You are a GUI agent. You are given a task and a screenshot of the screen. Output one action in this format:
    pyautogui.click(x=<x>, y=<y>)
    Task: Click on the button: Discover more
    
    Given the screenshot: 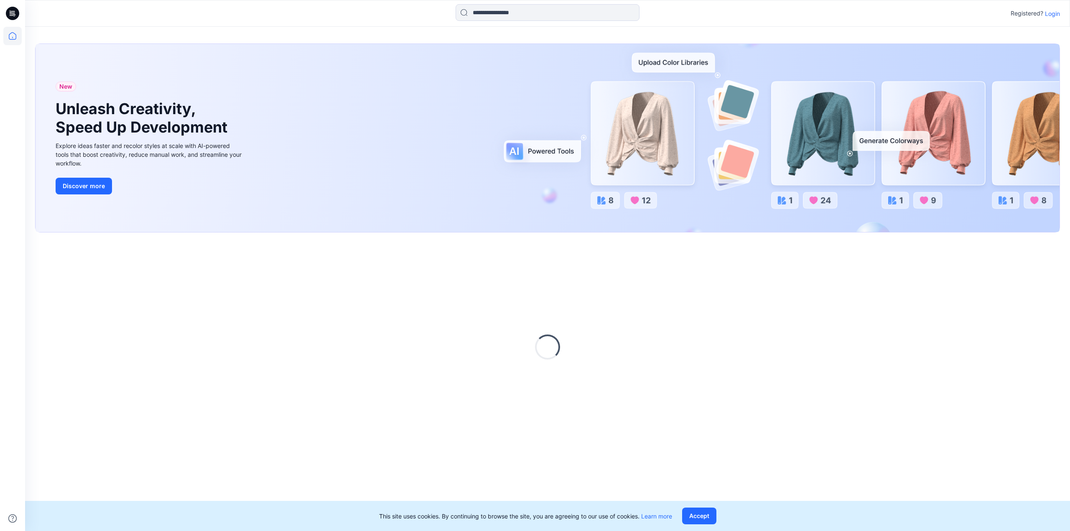 What is the action you would take?
    pyautogui.click(x=84, y=186)
    